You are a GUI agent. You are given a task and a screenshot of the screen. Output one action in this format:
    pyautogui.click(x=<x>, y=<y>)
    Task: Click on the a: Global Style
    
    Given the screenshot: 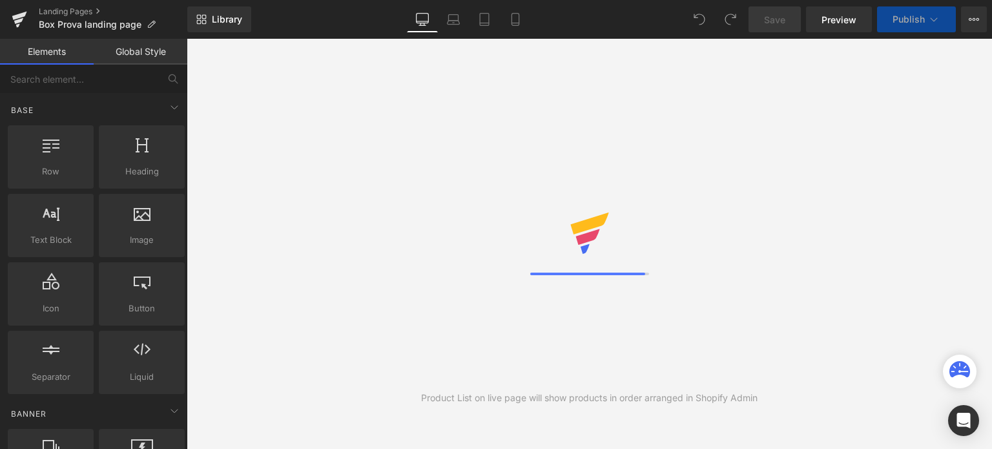 What is the action you would take?
    pyautogui.click(x=140, y=52)
    